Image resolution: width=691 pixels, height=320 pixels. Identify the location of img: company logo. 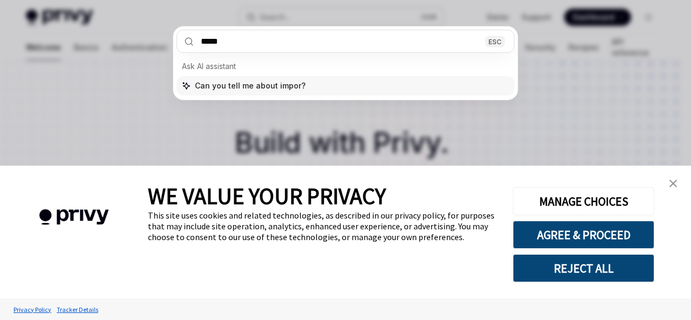
(74, 217).